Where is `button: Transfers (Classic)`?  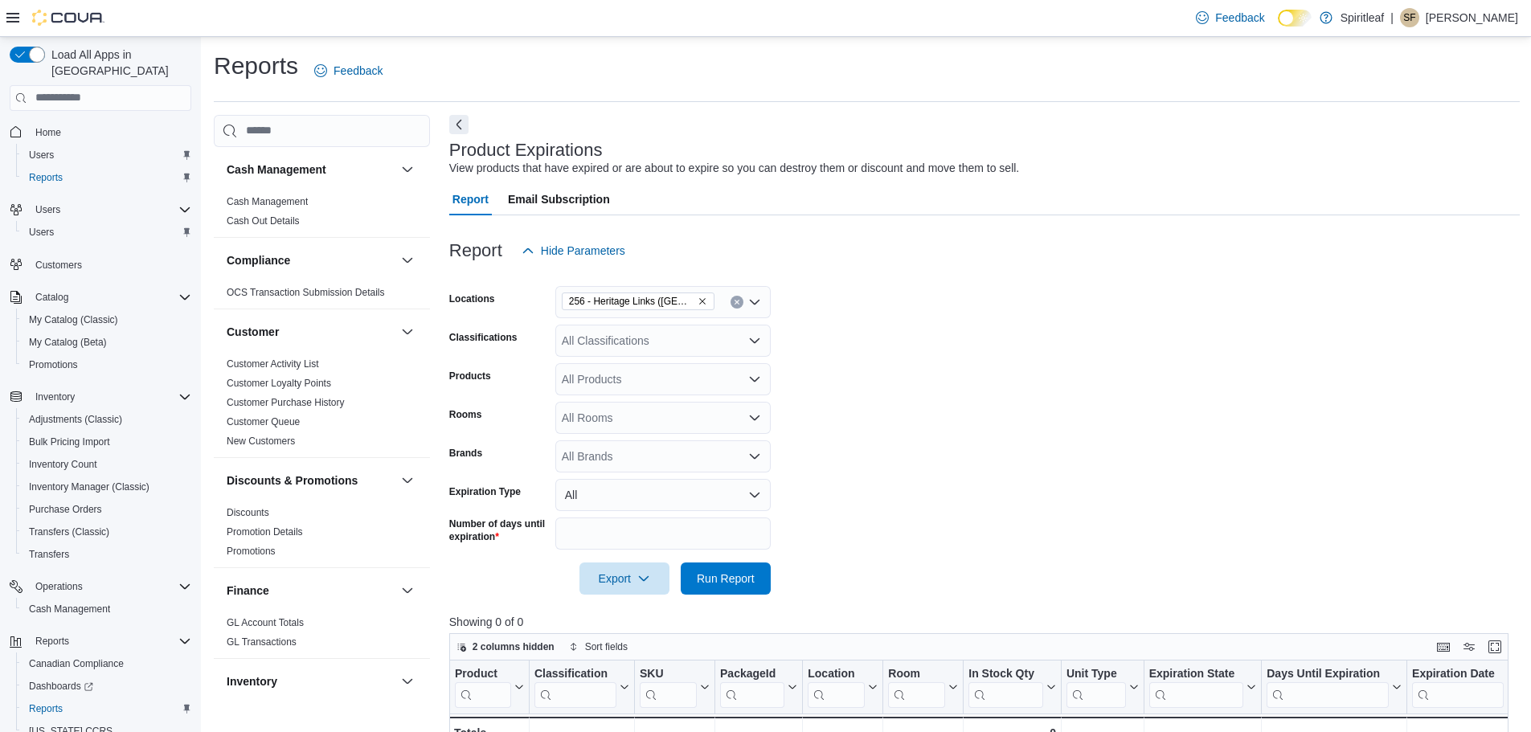 button: Transfers (Classic) is located at coordinates (107, 532).